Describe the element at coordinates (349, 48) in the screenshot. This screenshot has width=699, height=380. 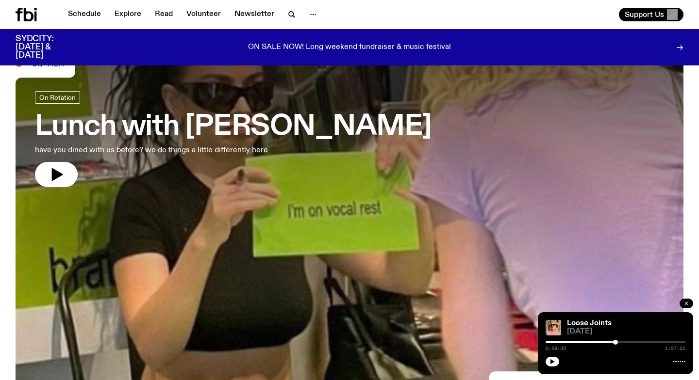
I see `p: ON SALE NOW! Long weekend fundraiser & music festival` at that location.